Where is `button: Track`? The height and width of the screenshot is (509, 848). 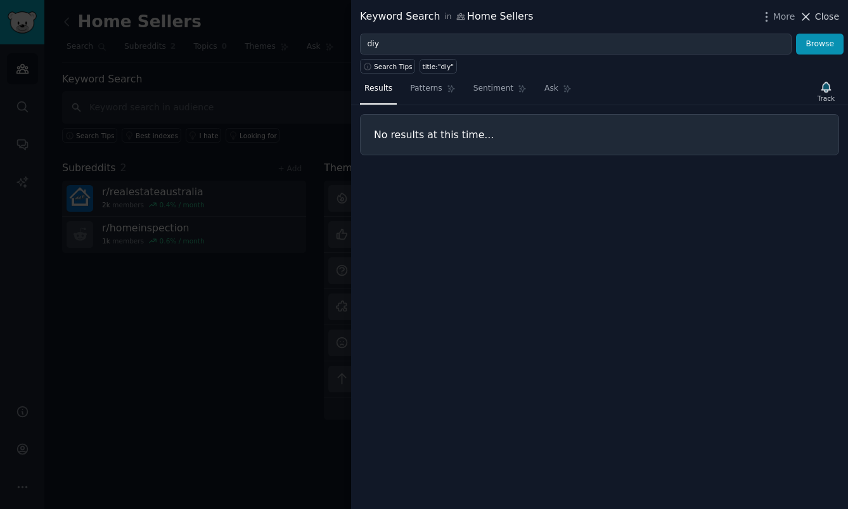 button: Track is located at coordinates (825, 91).